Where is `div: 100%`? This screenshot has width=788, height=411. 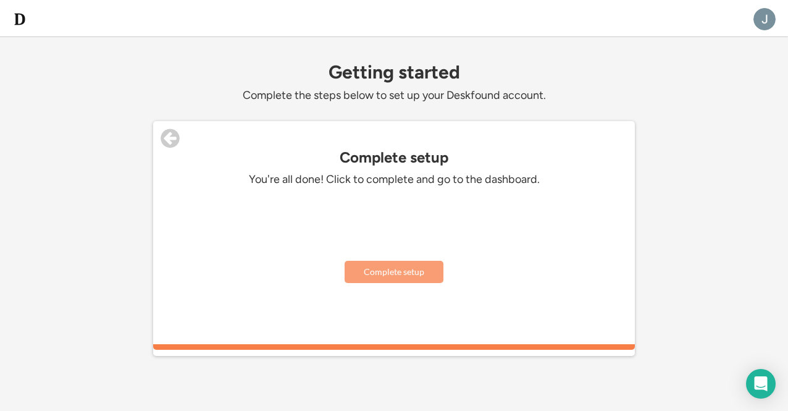 div: 100% is located at coordinates (394, 346).